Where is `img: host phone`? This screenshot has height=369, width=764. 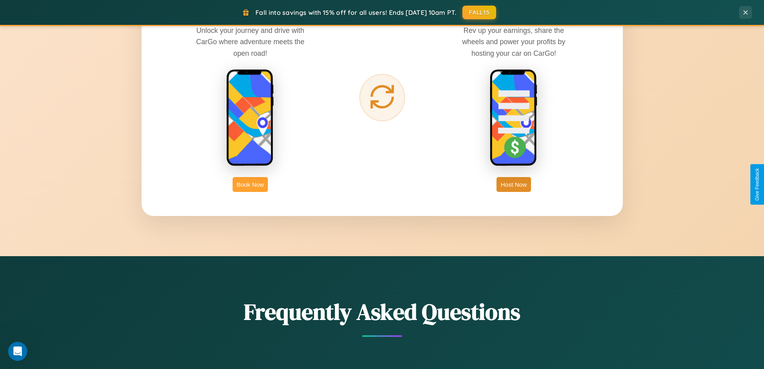 img: host phone is located at coordinates (514, 118).